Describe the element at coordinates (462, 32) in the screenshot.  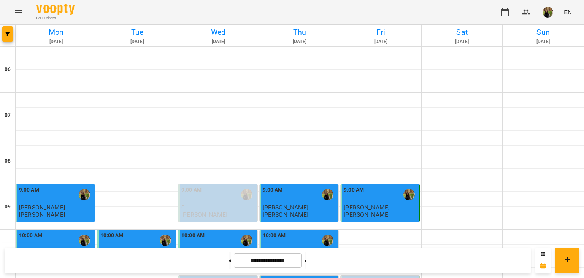
I see `h6: Sat` at that location.